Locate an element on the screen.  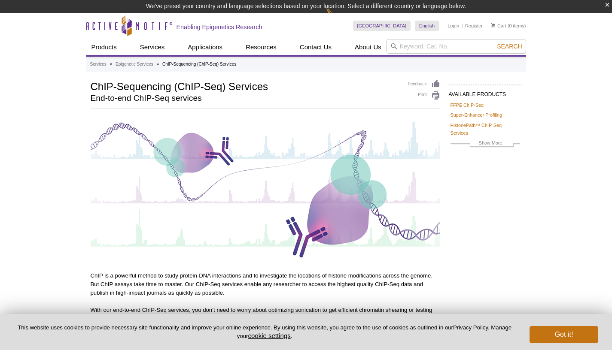
span: Search is located at coordinates (509, 46).